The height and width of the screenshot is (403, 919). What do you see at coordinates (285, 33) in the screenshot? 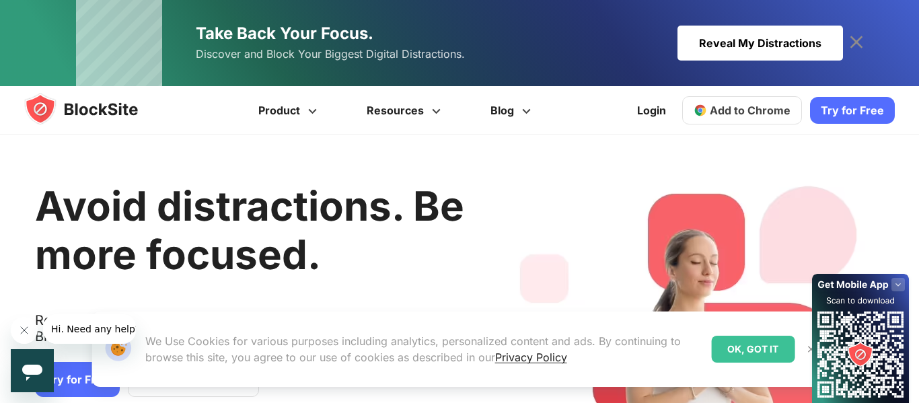
I see `span: Take Back Your Focus.` at bounding box center [285, 33].